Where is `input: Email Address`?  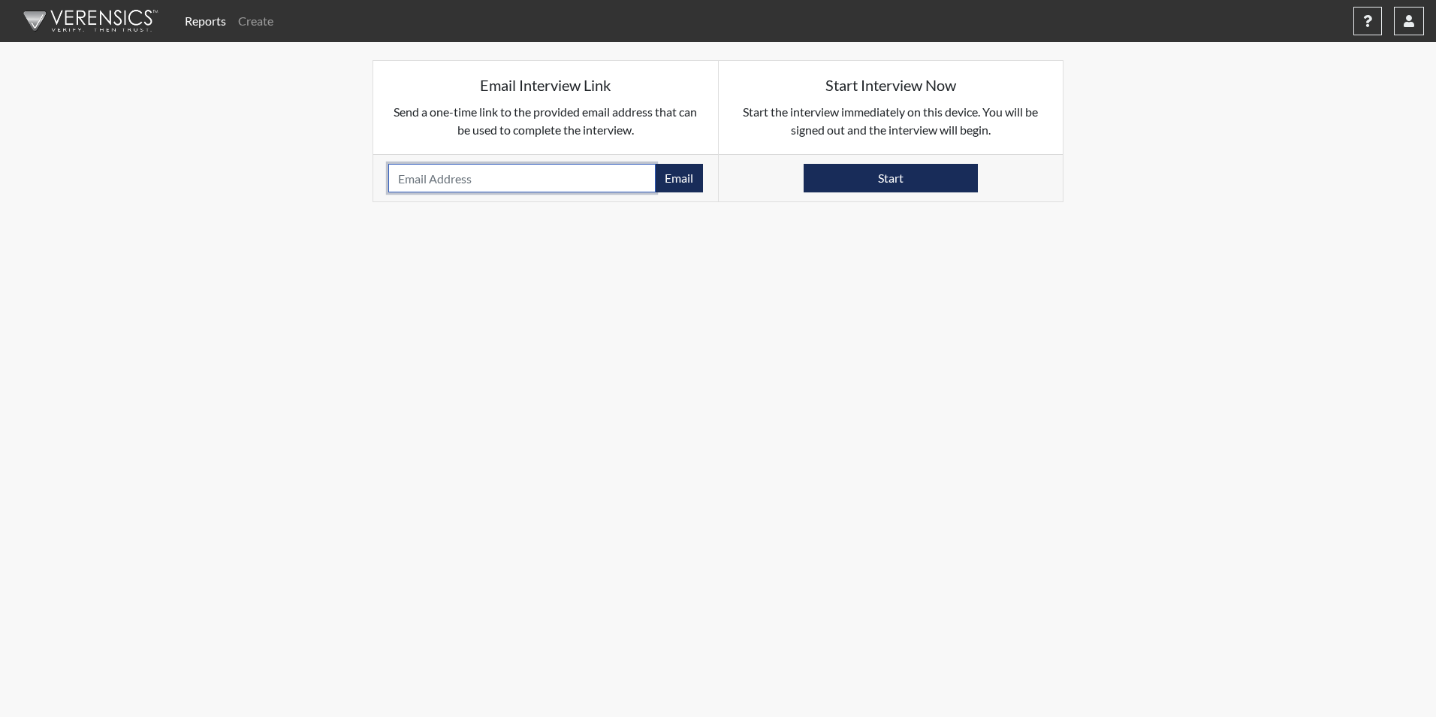
input: Email Address is located at coordinates (522, 178).